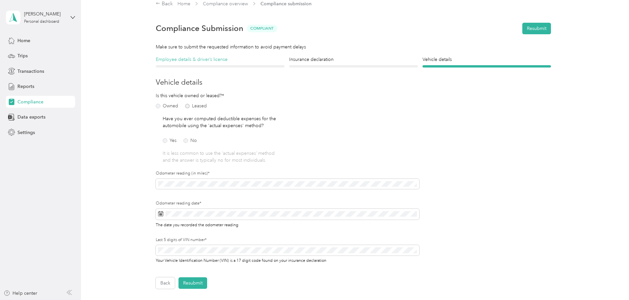 This screenshot has height=300, width=629. Describe the element at coordinates (353, 82) in the screenshot. I see `h3: Vehicle details` at that location.